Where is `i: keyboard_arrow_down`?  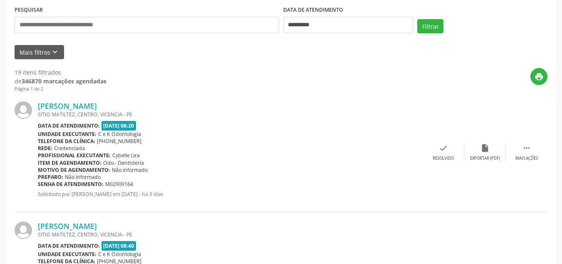 i: keyboard_arrow_down is located at coordinates (55, 52).